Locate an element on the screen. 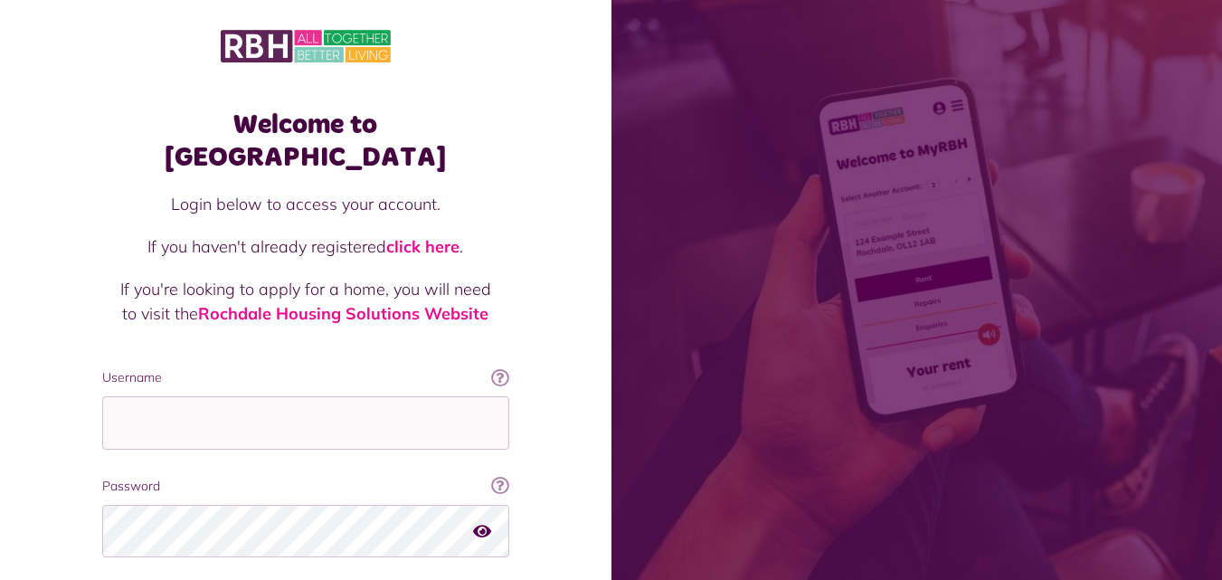 Image resolution: width=1222 pixels, height=580 pixels. p: If you haven't already registered . is located at coordinates (306, 246).